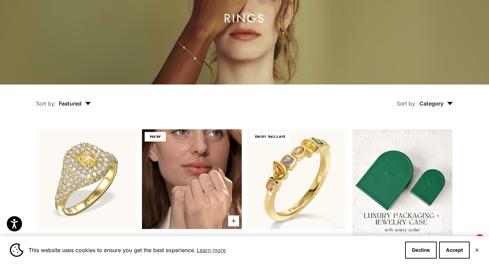  I want to click on span: BEST SELLER, so click(270, 137).